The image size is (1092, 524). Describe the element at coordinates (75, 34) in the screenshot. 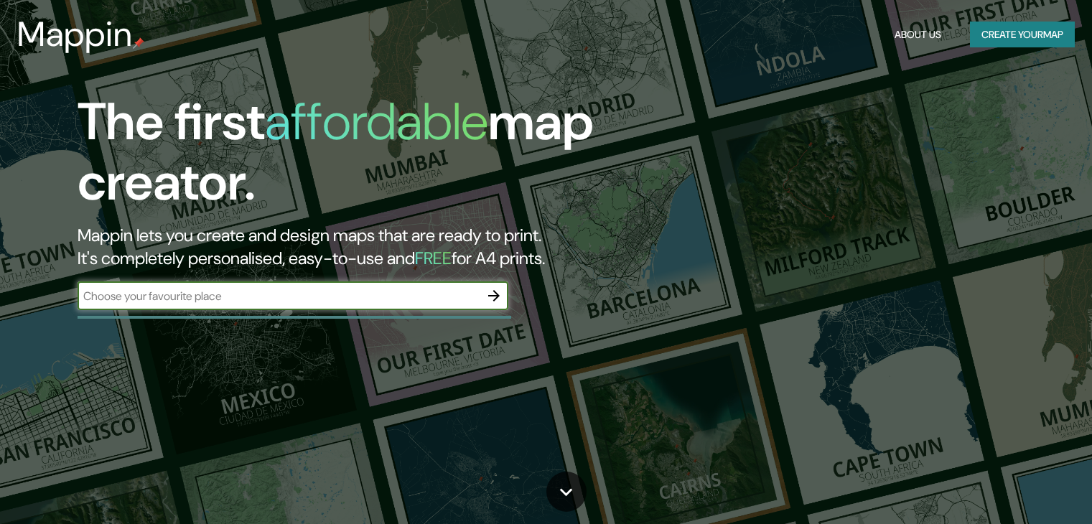

I see `h3: Mappin` at that location.